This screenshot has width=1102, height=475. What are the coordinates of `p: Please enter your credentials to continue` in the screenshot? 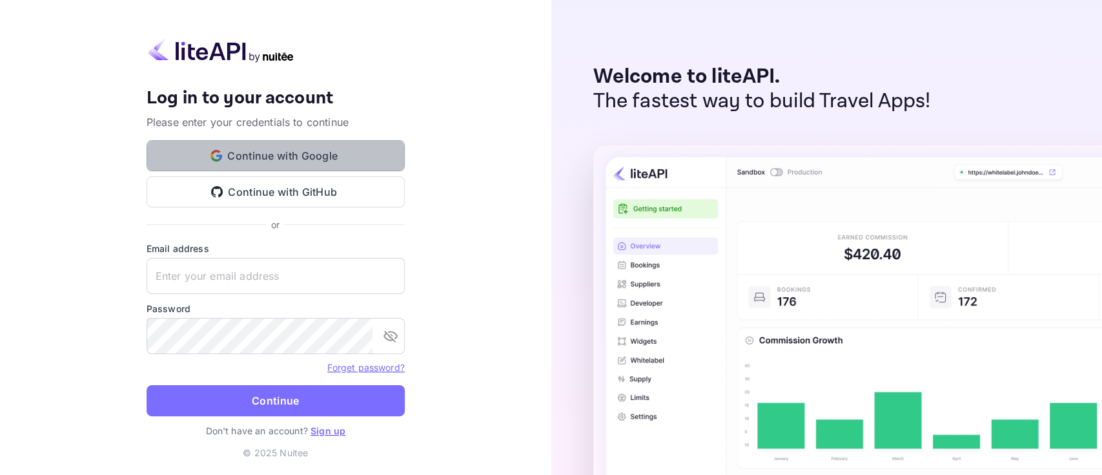 It's located at (276, 122).